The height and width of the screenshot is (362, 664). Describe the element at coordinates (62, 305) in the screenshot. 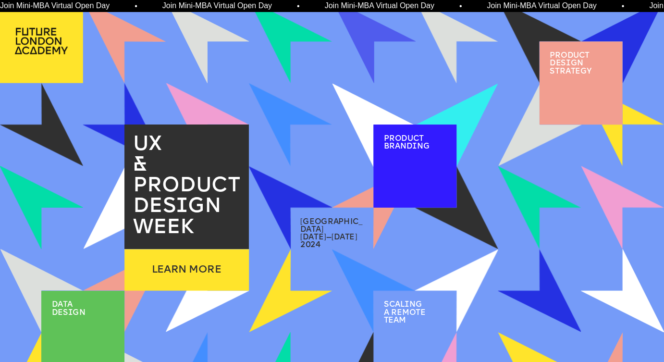

I see `span: data` at that location.